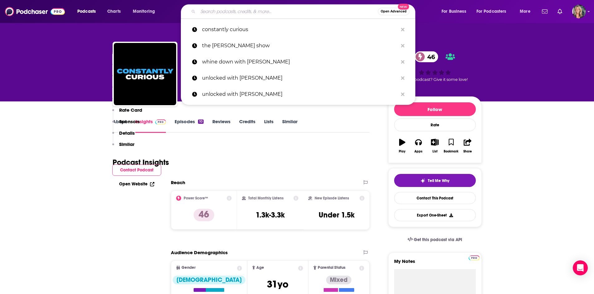 The image size is (594, 294). Describe the element at coordinates (435, 79) in the screenshot. I see `span: Good podcast? Give it some love!` at that location.